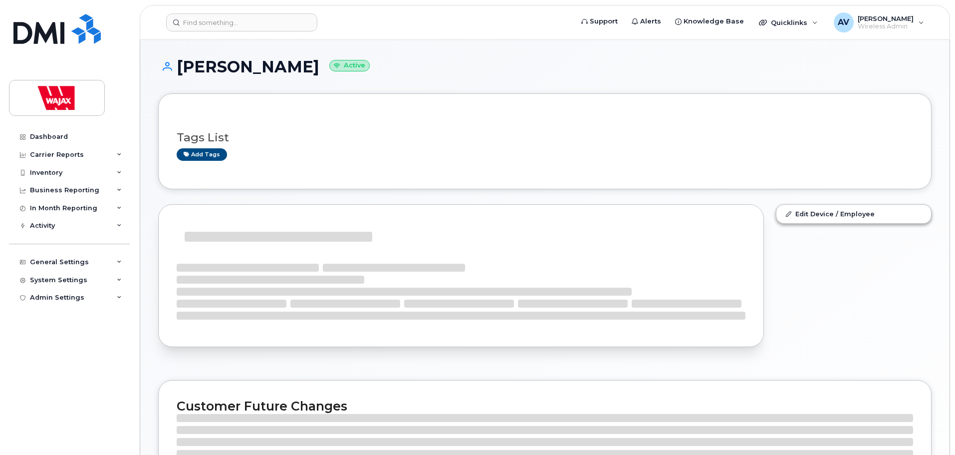 This screenshot has width=955, height=455. What do you see at coordinates (202, 154) in the screenshot?
I see `a: Add tags` at bounding box center [202, 154].